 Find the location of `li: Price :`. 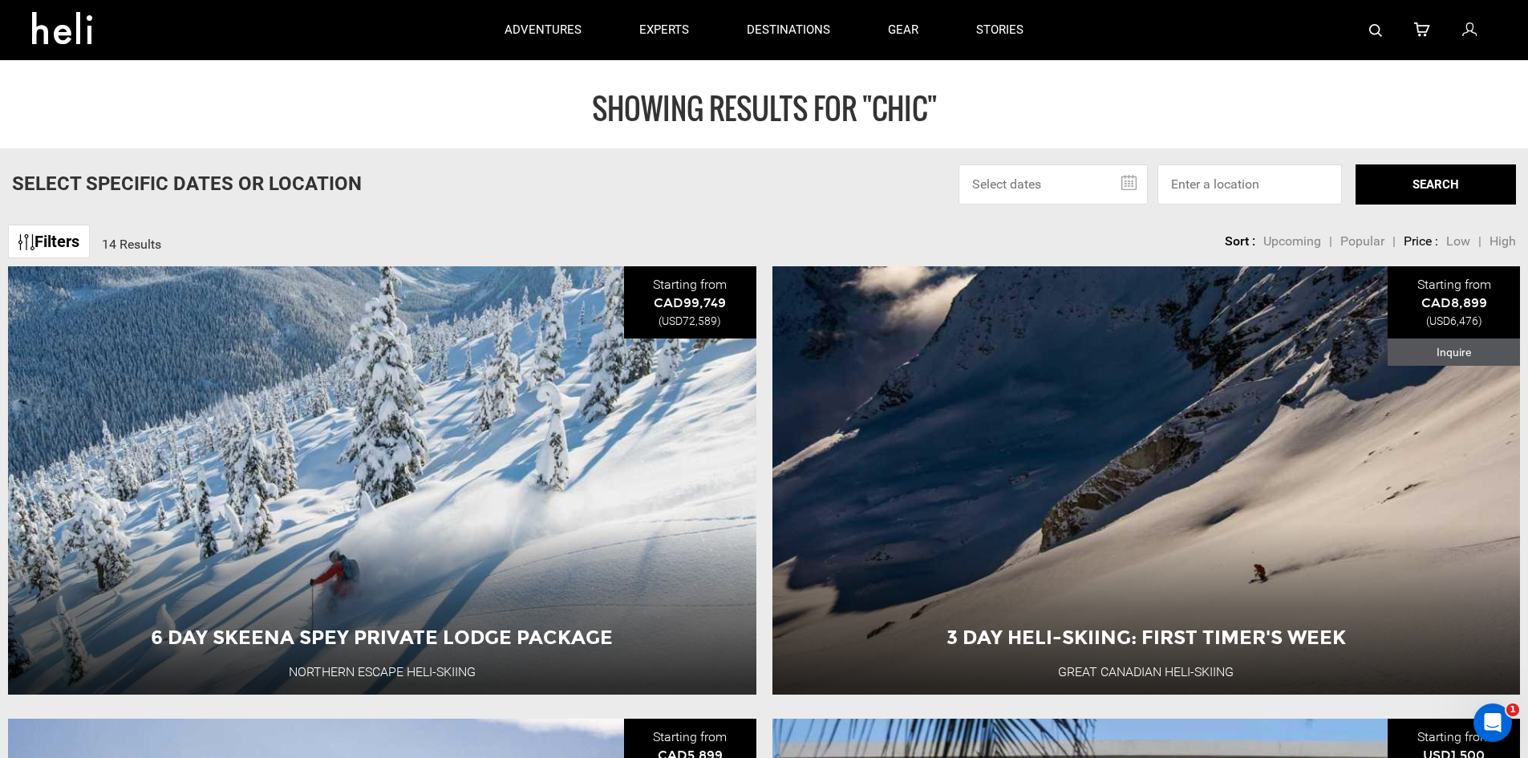

li: Price : is located at coordinates (1420, 241).